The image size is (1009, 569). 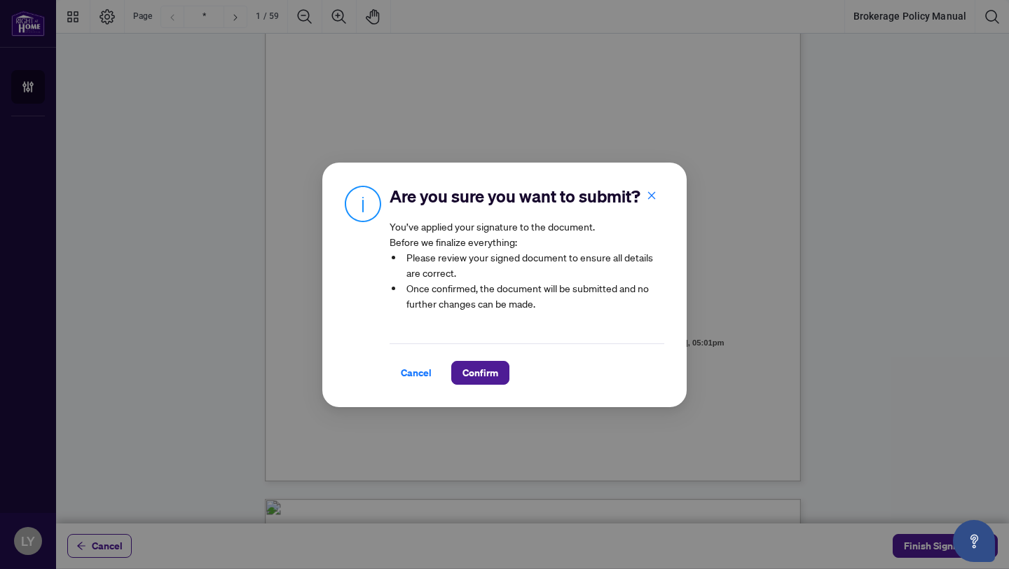 What do you see at coordinates (534, 265) in the screenshot?
I see `li: Please review your signed document to ensure all details are correct.` at bounding box center [534, 265].